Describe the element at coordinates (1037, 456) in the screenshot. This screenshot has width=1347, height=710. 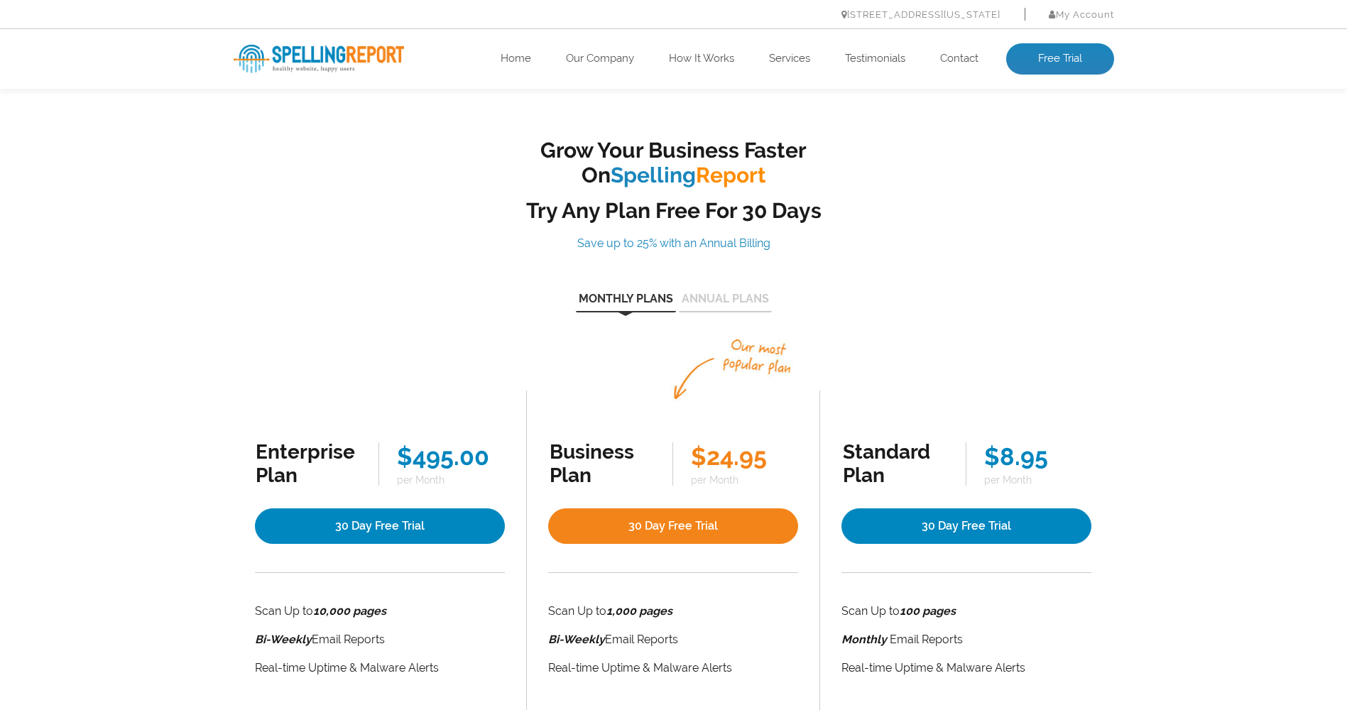
I see `div: $8.95` at that location.